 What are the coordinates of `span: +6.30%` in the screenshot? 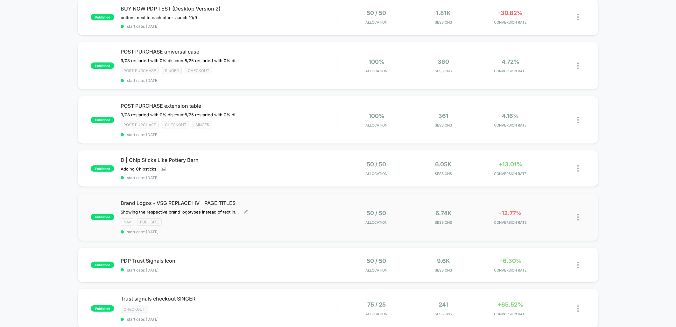 It's located at (511, 260).